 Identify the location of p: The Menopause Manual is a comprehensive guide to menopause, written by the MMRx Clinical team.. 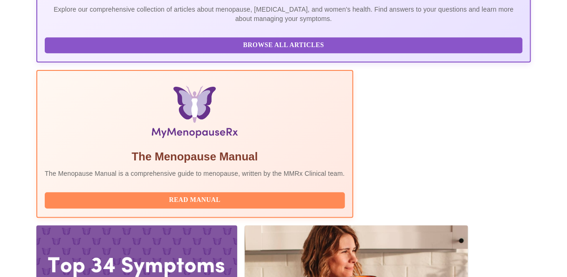
(195, 173).